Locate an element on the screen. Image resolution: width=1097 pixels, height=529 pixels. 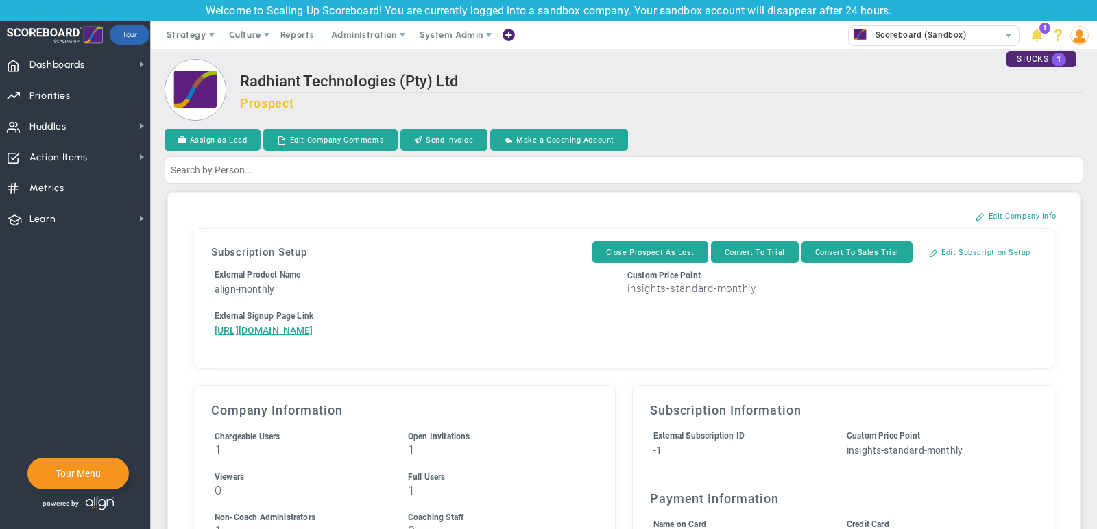
button: Tour Menu is located at coordinates (78, 474).